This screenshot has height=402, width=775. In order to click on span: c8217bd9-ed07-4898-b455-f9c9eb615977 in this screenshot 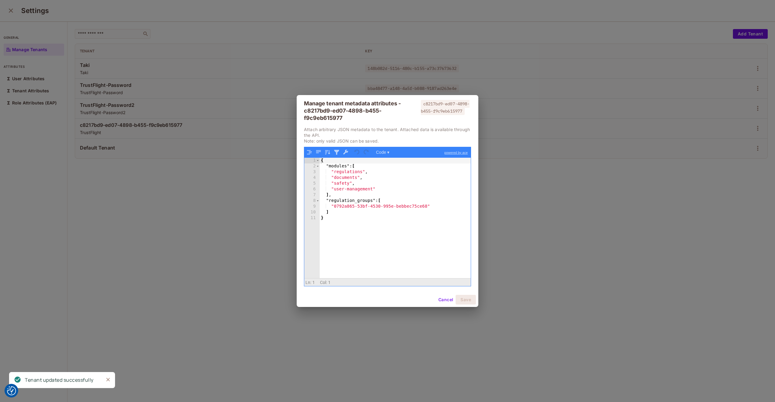, I will do `click(445, 107)`.